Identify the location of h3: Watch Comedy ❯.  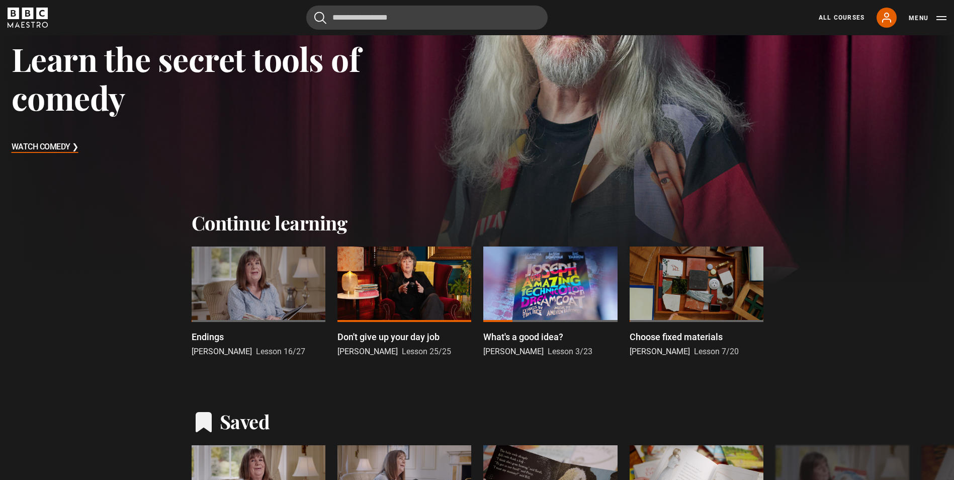
(45, 147).